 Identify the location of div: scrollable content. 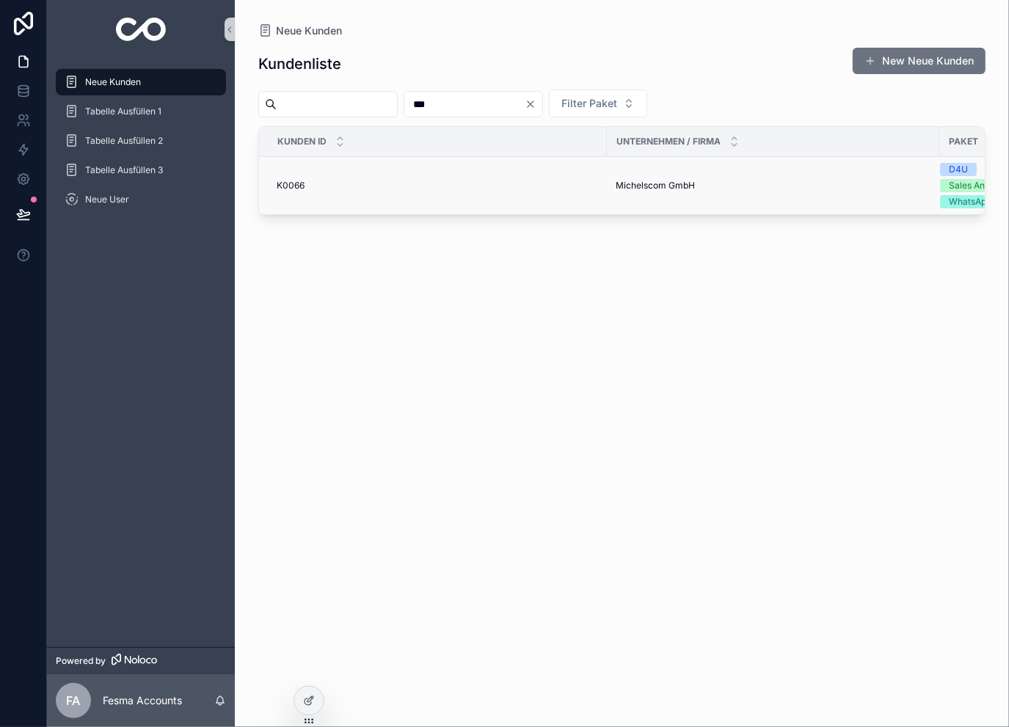
(141, 145).